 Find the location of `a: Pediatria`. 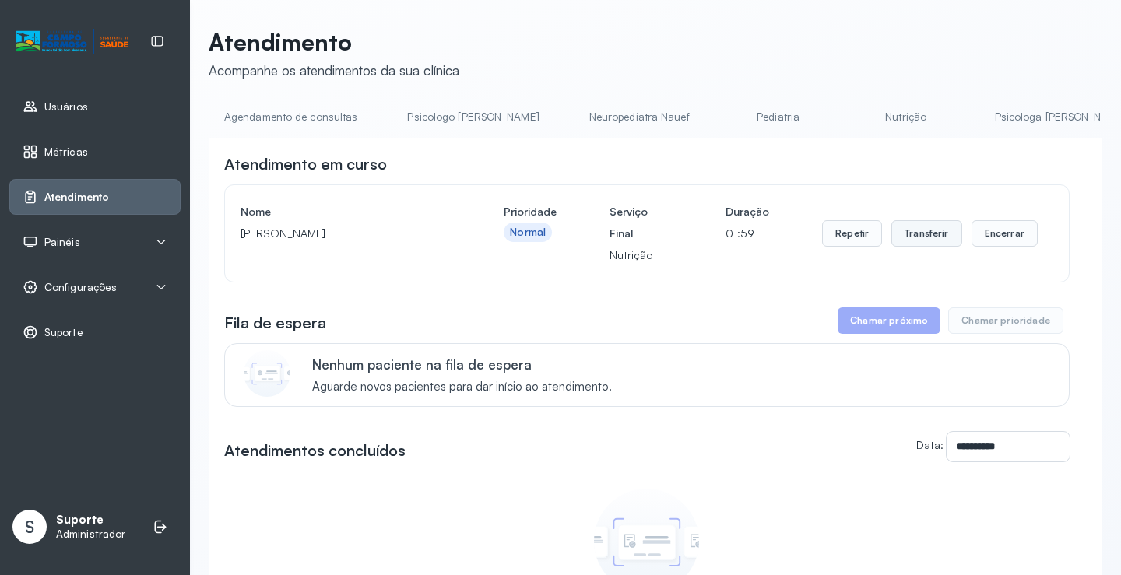

a: Pediatria is located at coordinates (779, 117).